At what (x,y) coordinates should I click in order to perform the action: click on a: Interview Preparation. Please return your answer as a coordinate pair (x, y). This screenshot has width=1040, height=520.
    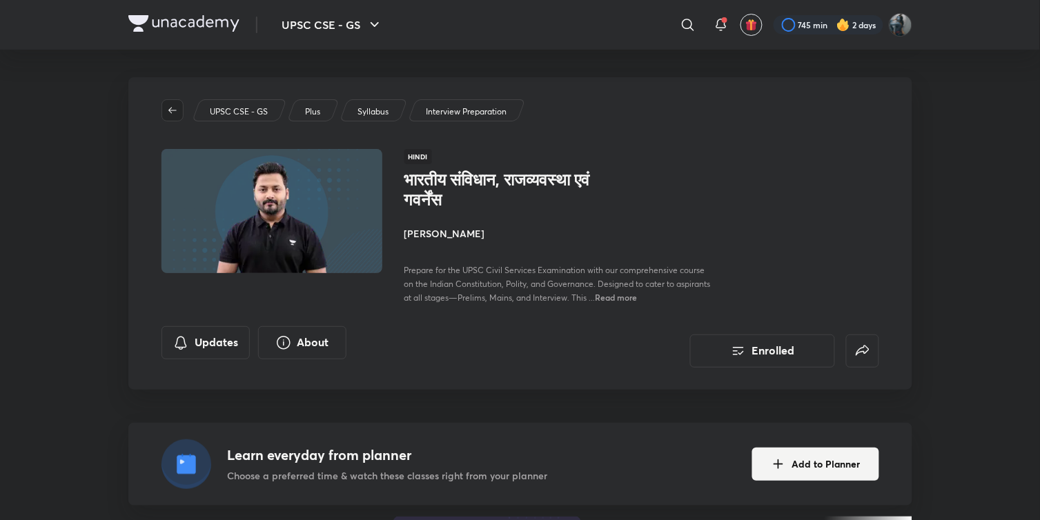
    Looking at the image, I should click on (466, 112).